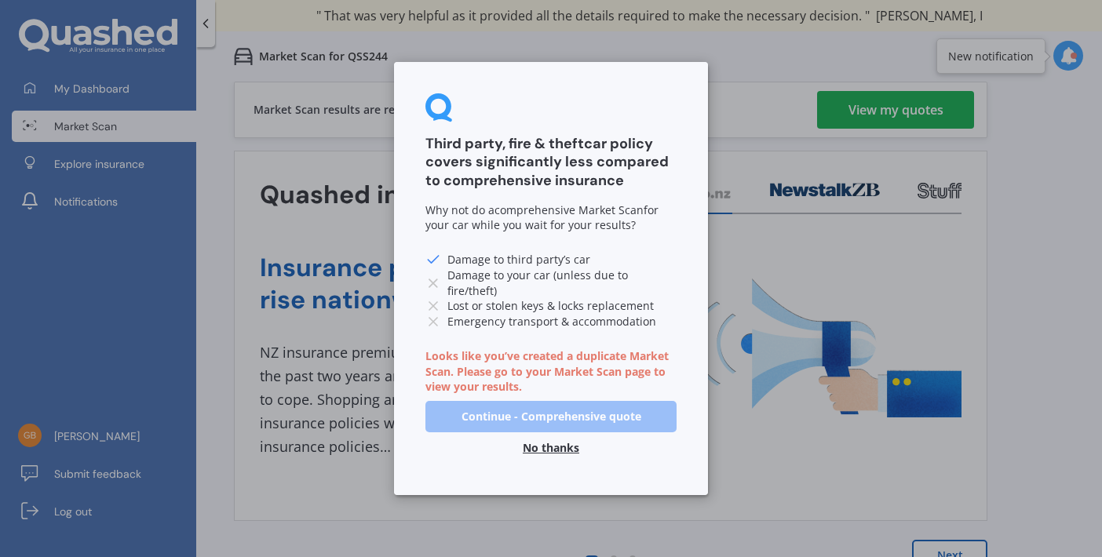 This screenshot has height=557, width=1102. I want to click on span: comprehensive Market Scan, so click(569, 209).